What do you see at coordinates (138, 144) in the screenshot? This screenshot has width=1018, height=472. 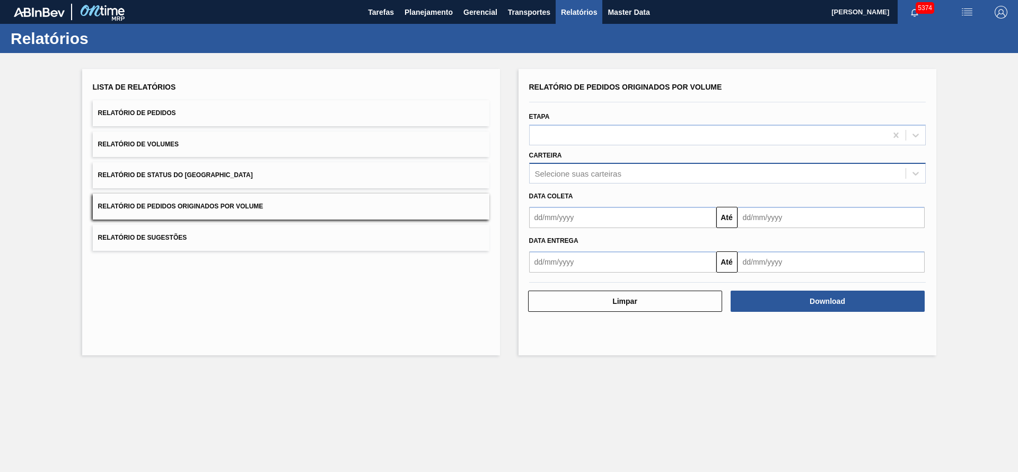 I see `span: Relatório de Volumes` at bounding box center [138, 144].